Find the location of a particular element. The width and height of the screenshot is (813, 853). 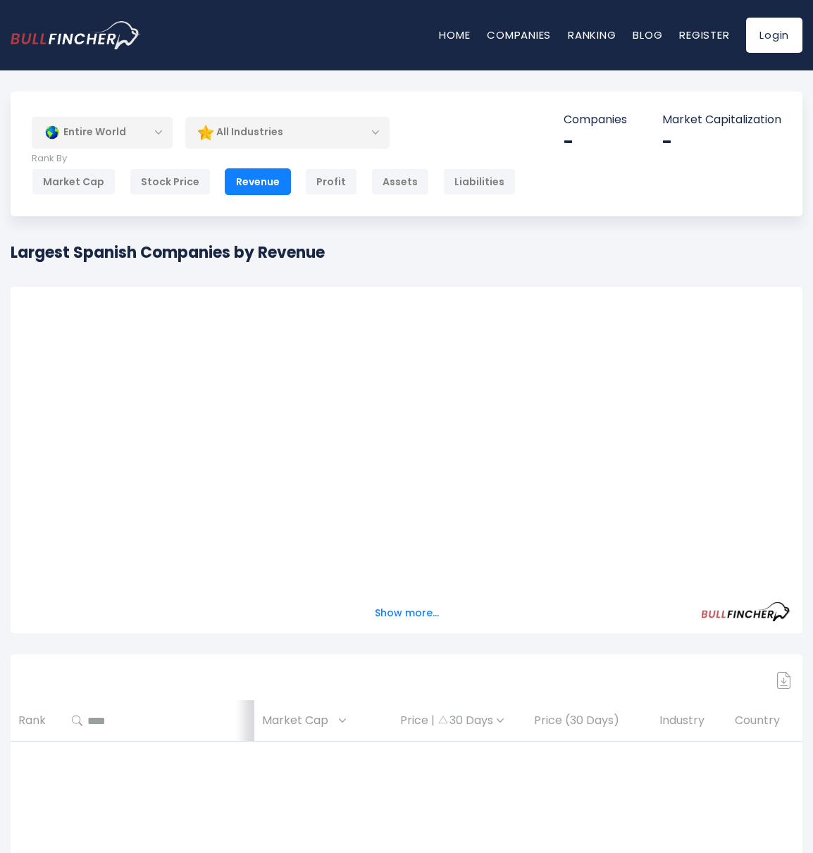

img: bullfincher logo is located at coordinates (75, 35).